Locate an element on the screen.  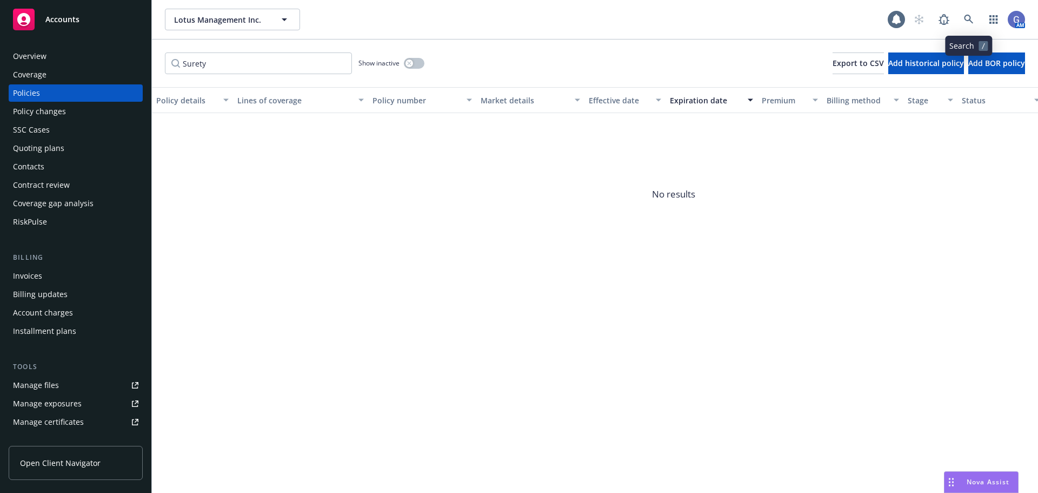
a: Contacts is located at coordinates (76, 167).